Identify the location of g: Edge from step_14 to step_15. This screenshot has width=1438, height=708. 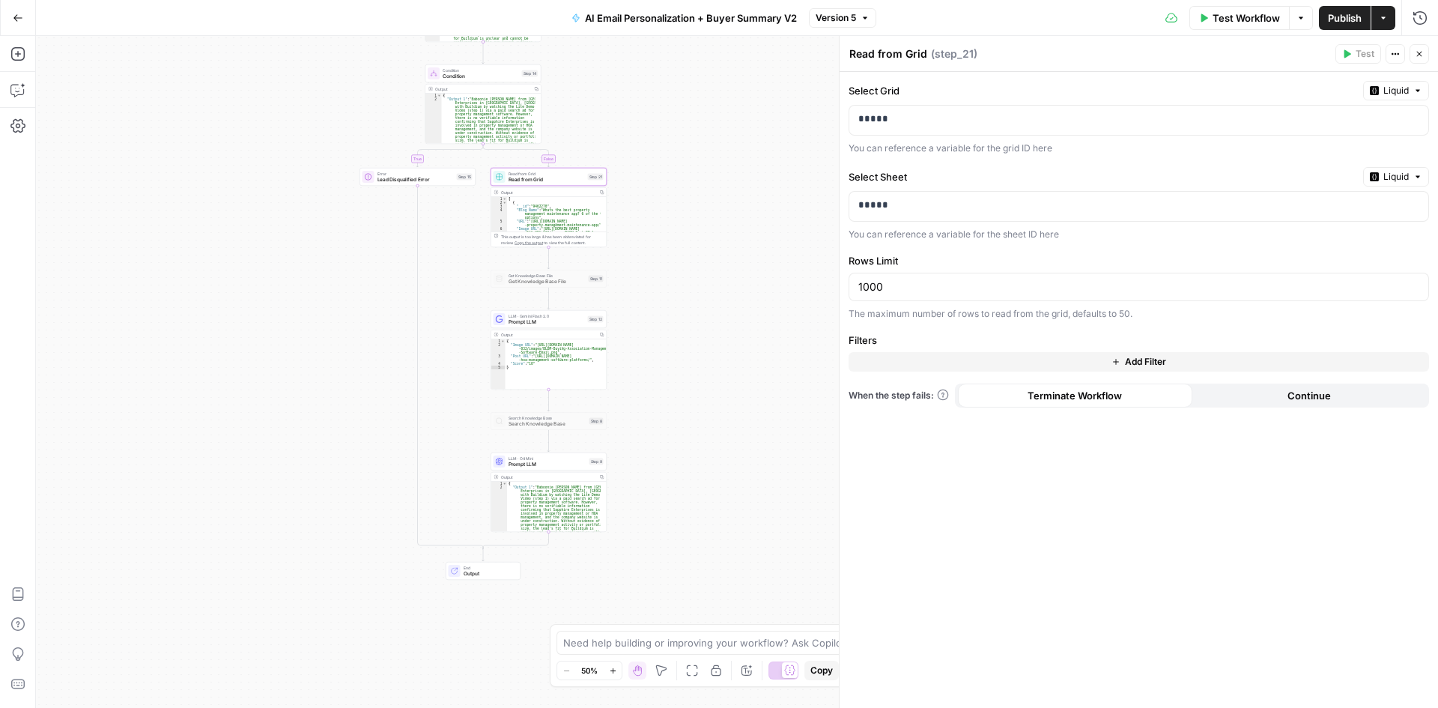
(449, 155).